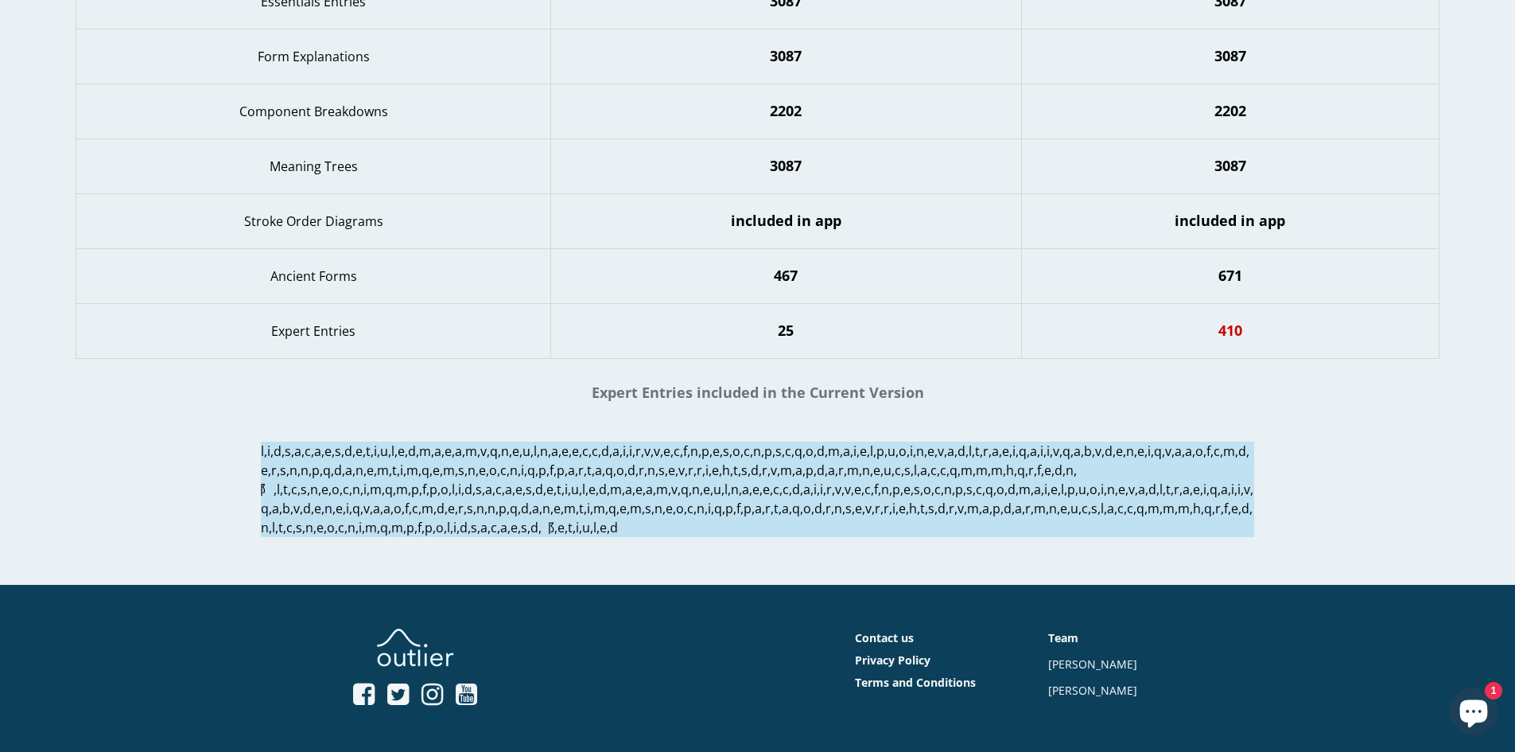 Image resolution: width=1515 pixels, height=752 pixels. Describe the element at coordinates (313, 56) in the screenshot. I see `span: Form Explanations` at that location.